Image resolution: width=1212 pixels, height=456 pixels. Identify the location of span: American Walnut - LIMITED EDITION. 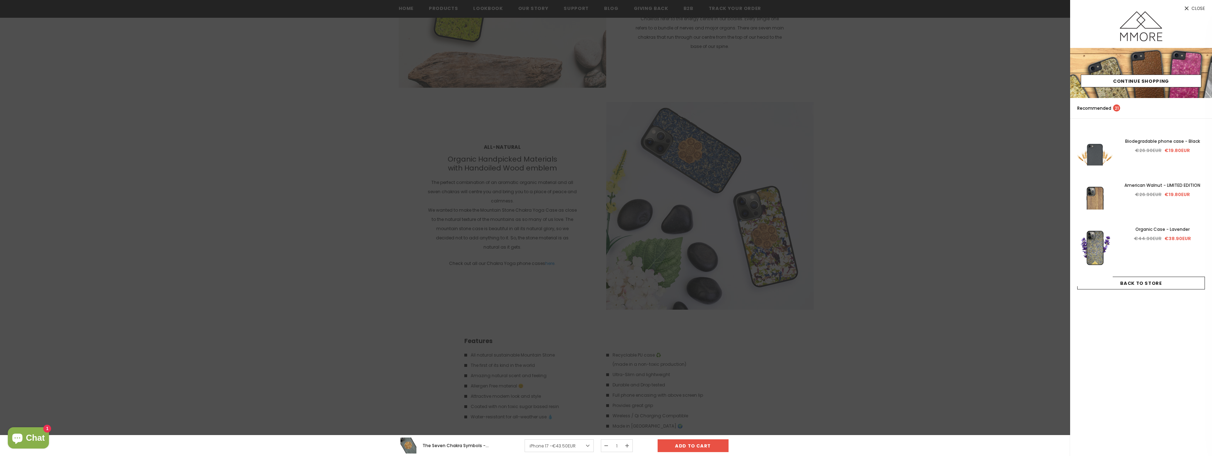
(1163, 185).